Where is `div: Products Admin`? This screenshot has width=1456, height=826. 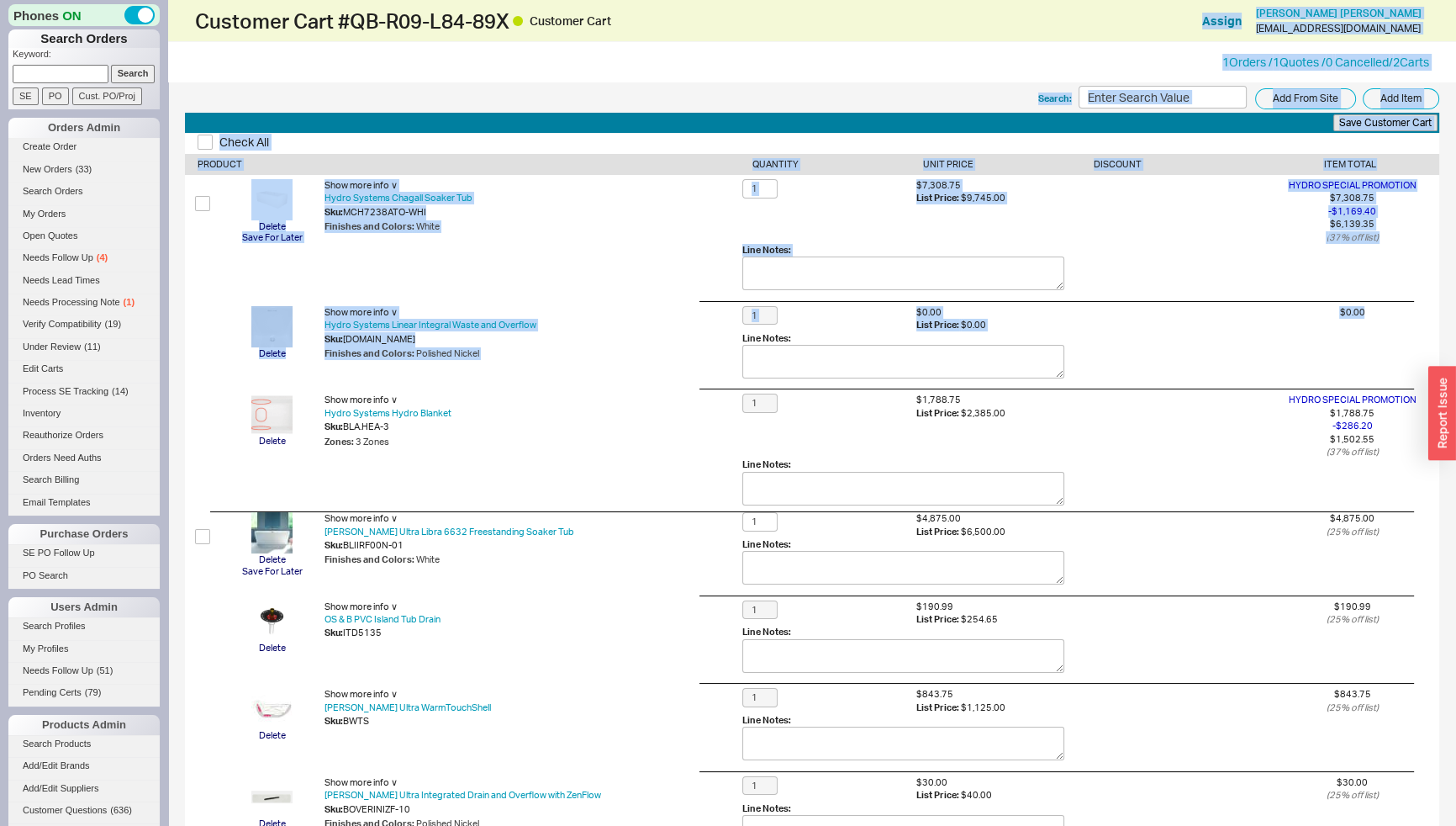 div: Products Admin is located at coordinates (84, 725).